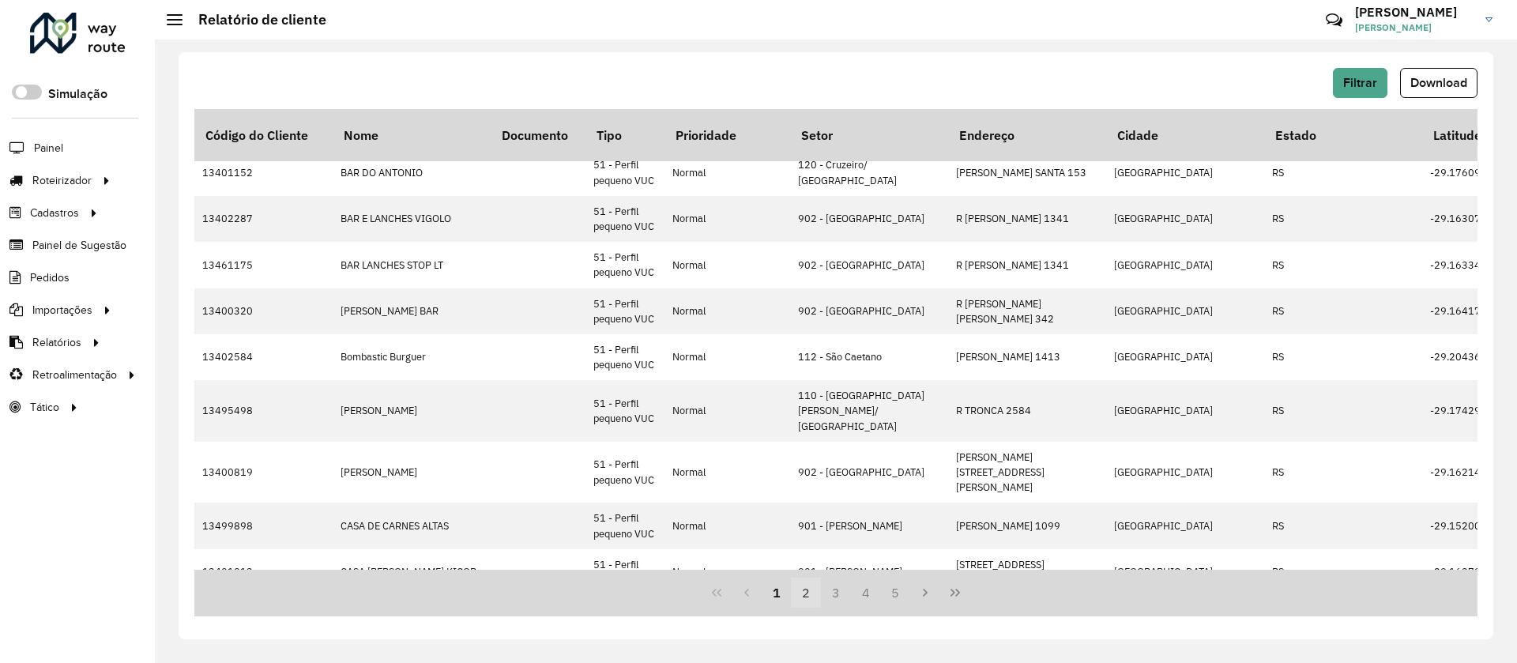 Image resolution: width=1517 pixels, height=663 pixels. I want to click on td: 13495498, so click(263, 411).